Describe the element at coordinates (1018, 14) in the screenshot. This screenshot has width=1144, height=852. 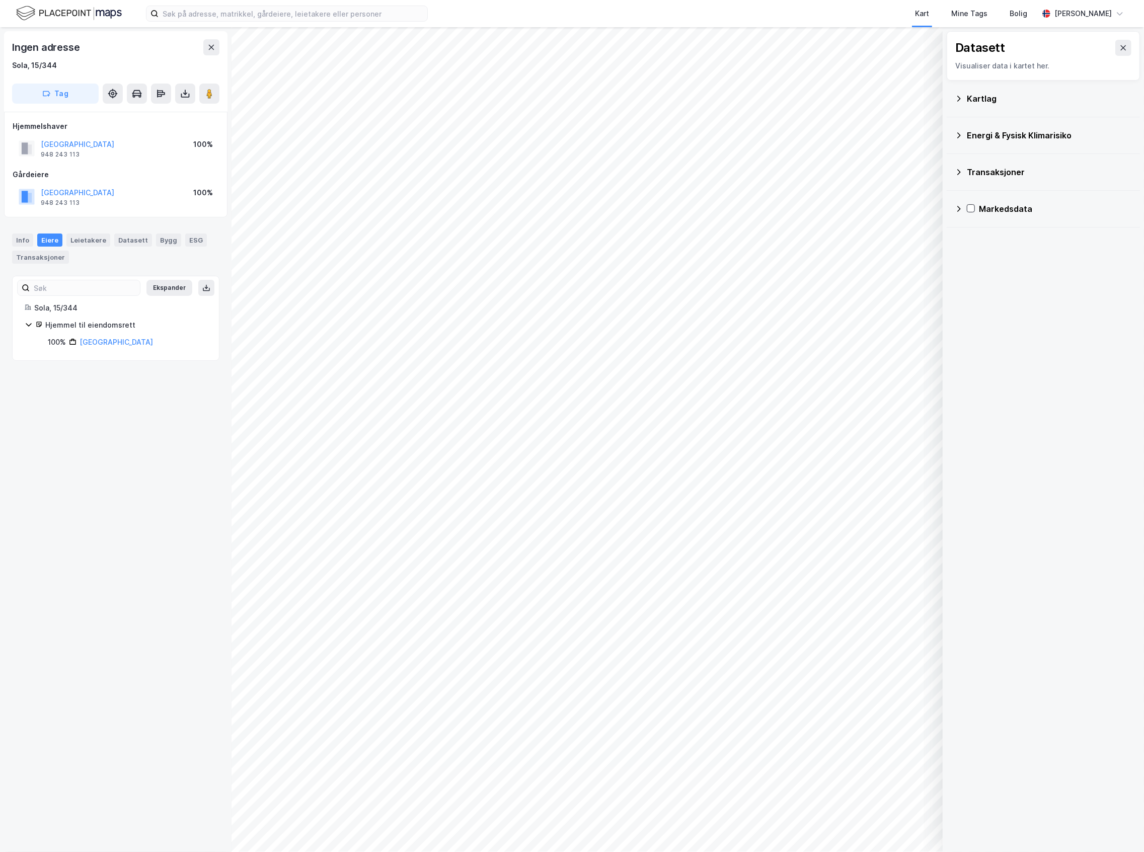
I see `div: Bolig` at that location.